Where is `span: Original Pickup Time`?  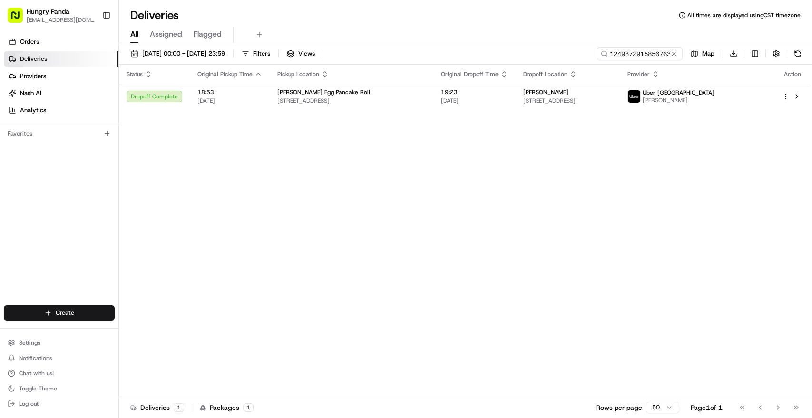 span: Original Pickup Time is located at coordinates (225, 74).